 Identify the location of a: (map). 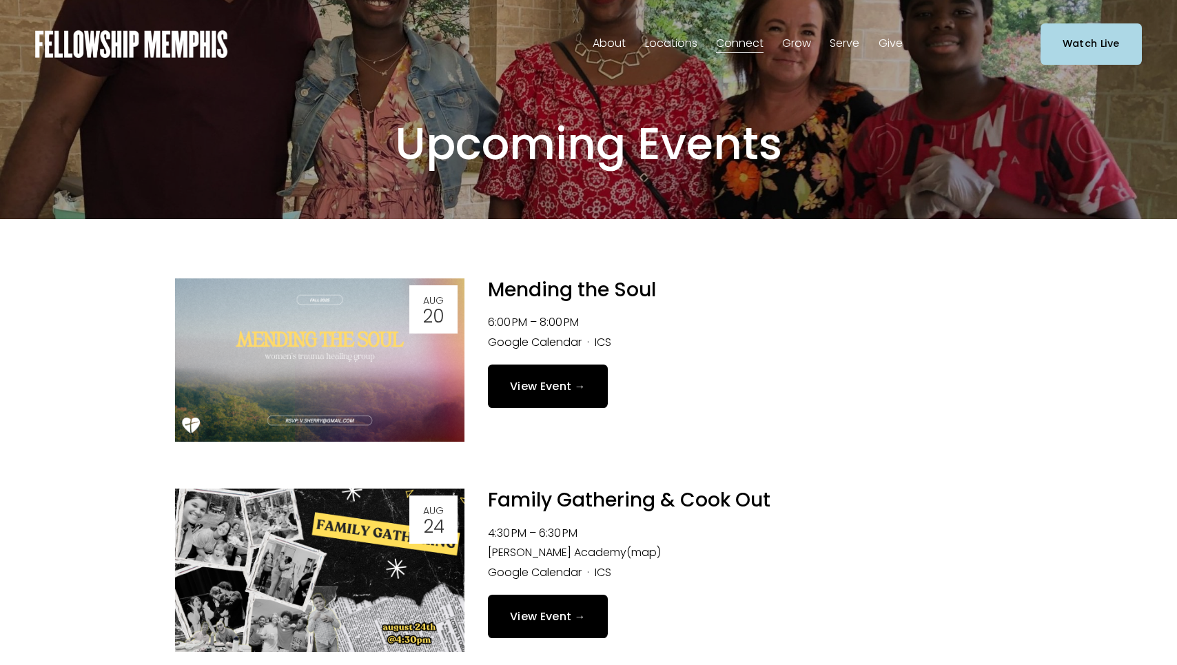
(644, 552).